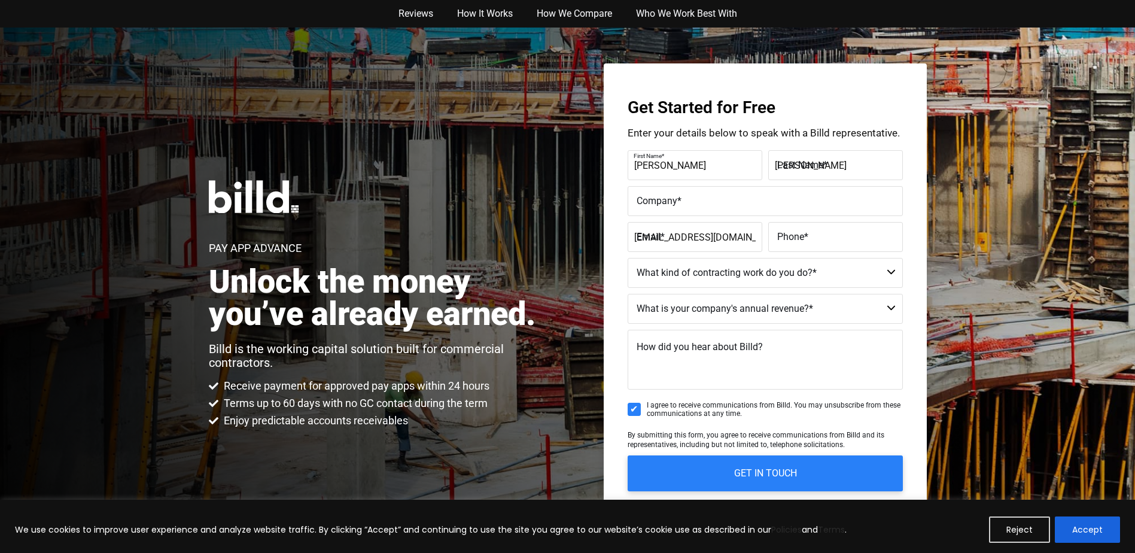 This screenshot has height=553, width=1135. I want to click on a: Policies, so click(786, 529).